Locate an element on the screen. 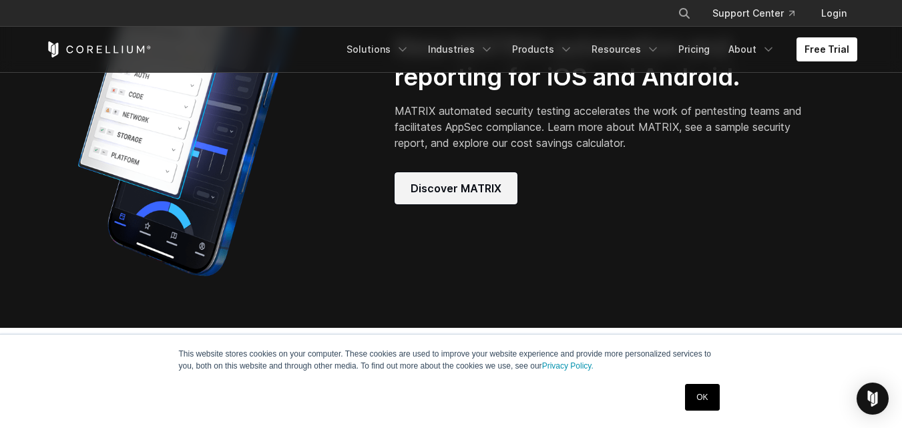 This screenshot has height=428, width=902. a: Privacy Policy. is located at coordinates (567, 366).